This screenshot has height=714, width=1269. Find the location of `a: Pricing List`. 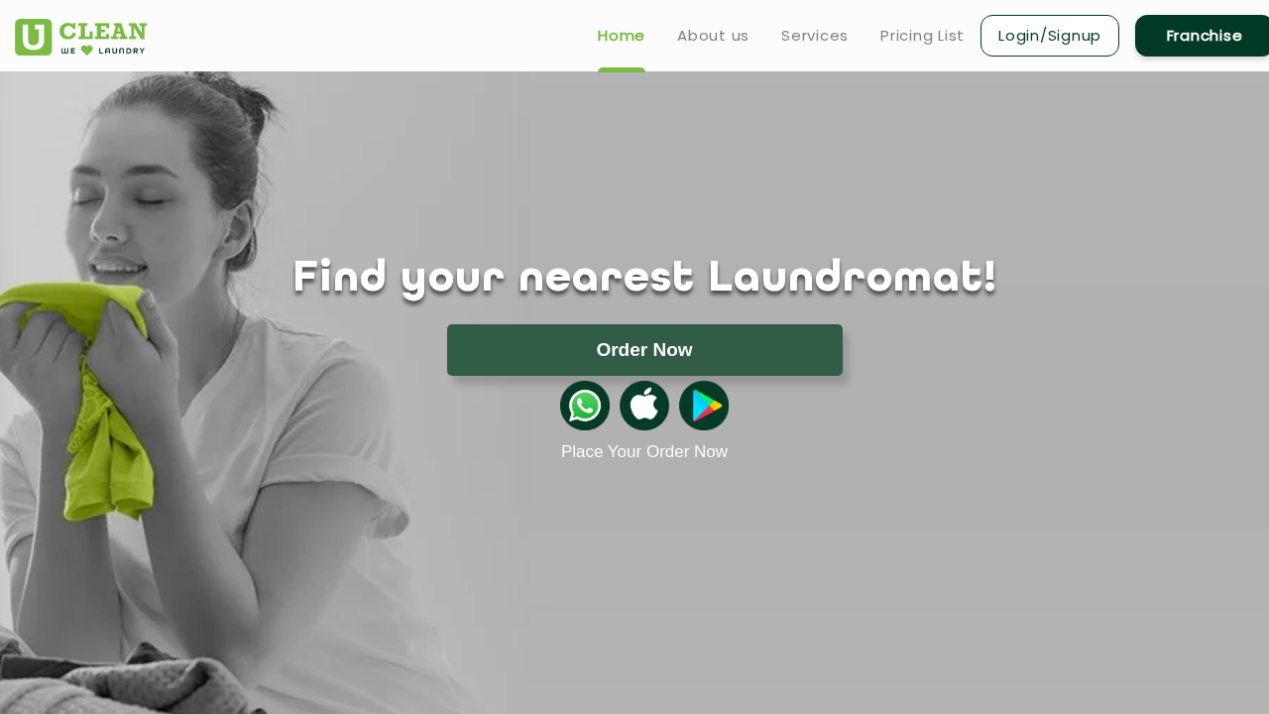

a: Pricing List is located at coordinates (922, 36).